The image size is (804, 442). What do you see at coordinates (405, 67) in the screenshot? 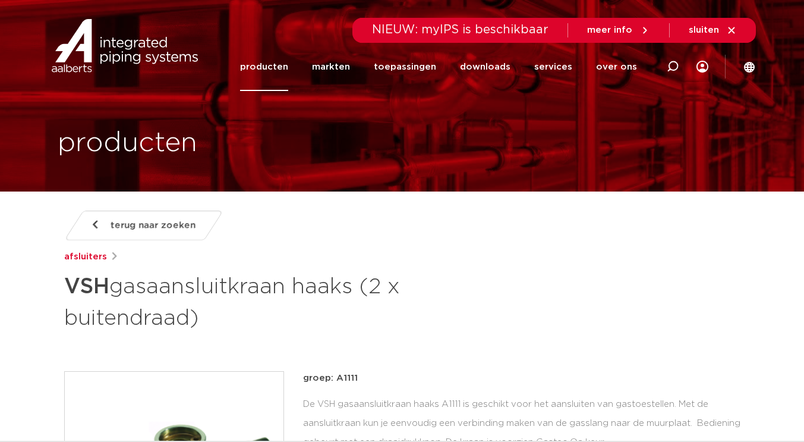
I see `a: toepassingen` at bounding box center [405, 67].